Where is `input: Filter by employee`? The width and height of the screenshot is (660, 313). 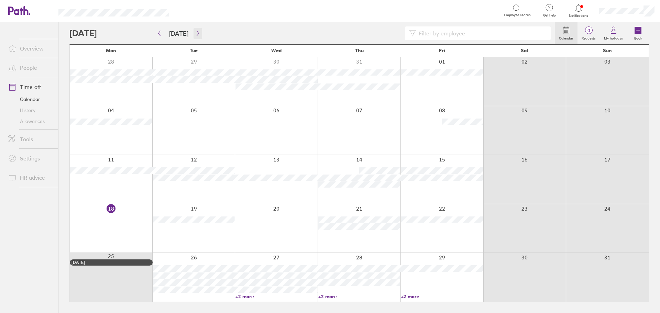 input: Filter by employee is located at coordinates (482, 33).